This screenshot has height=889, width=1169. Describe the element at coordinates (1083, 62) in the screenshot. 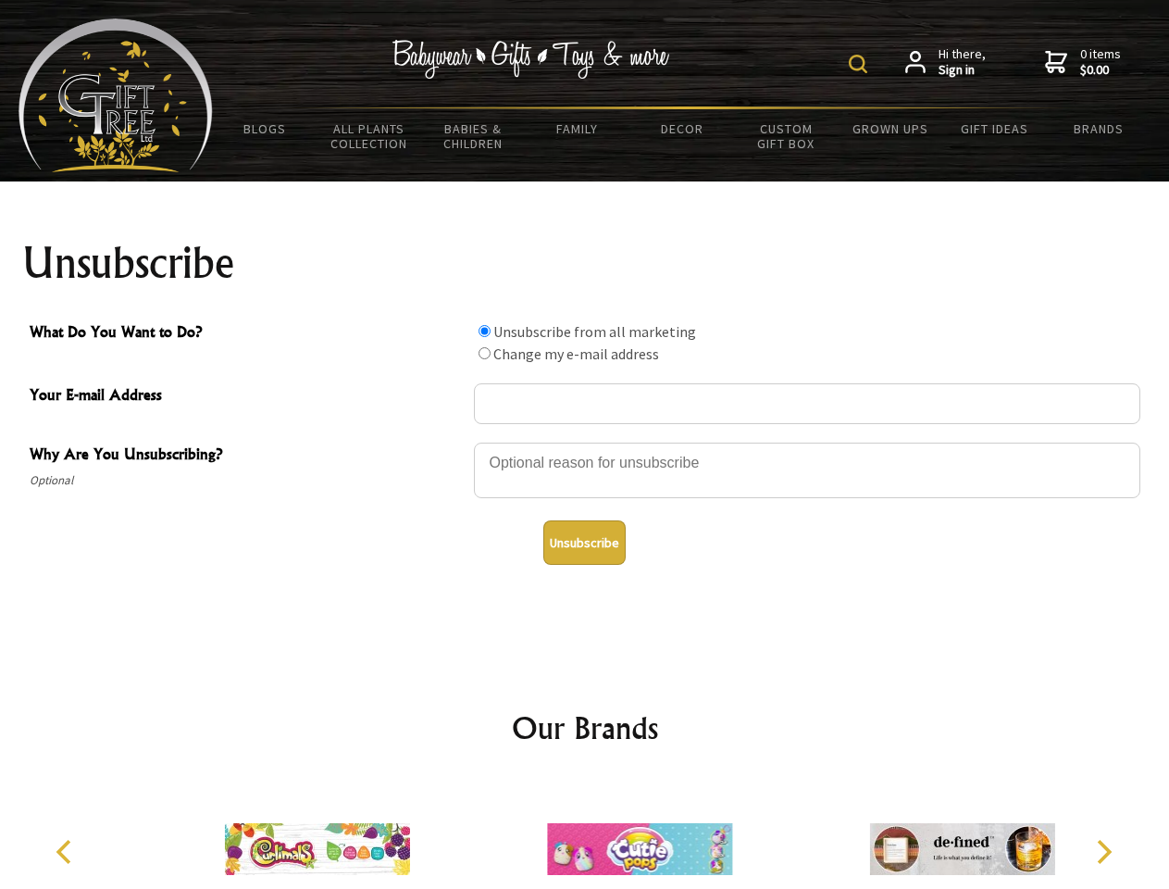

I see `a: 0 items$0.00` at that location.